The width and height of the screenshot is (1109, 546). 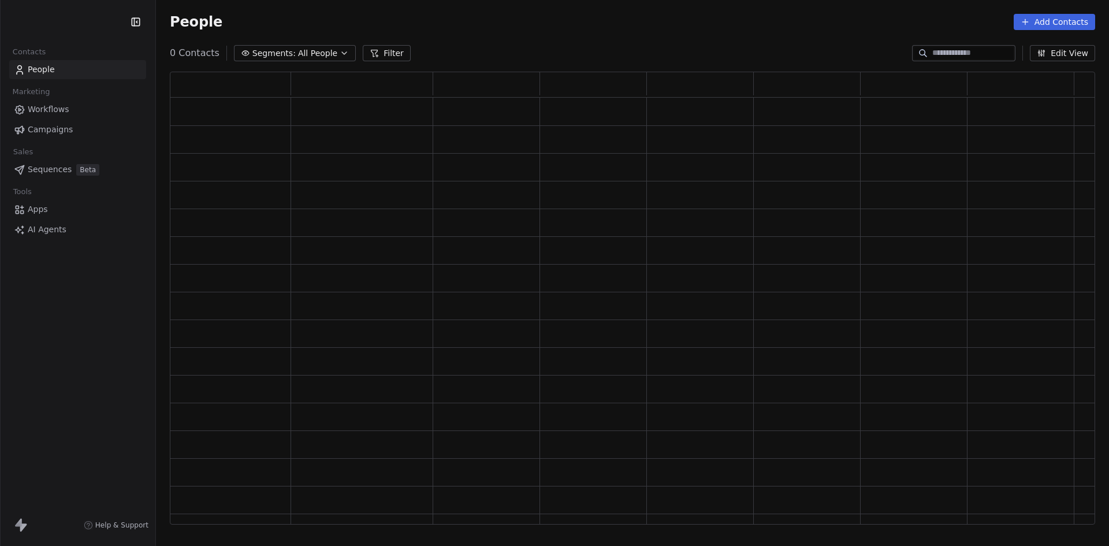 I want to click on span: 0 Contacts, so click(x=195, y=53).